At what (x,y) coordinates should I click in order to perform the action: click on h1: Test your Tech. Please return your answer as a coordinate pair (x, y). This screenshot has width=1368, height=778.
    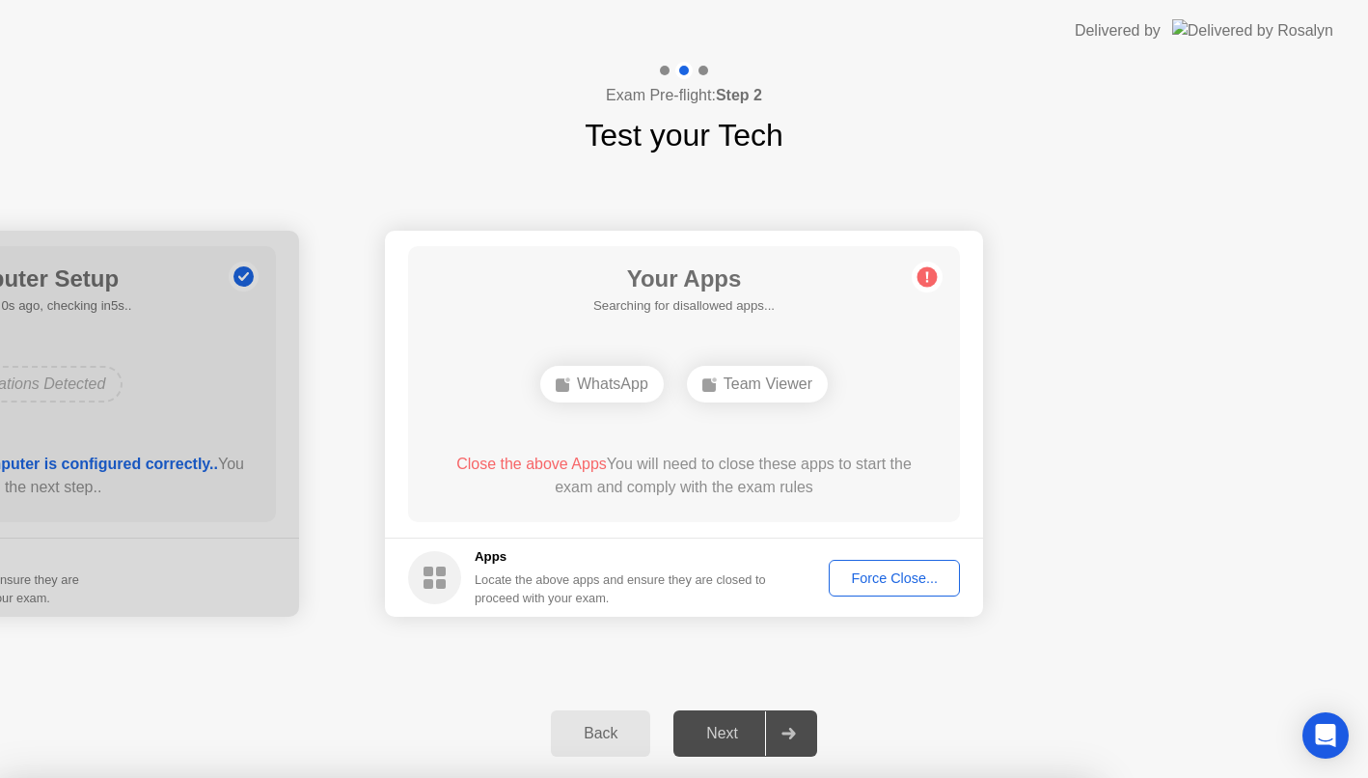
    Looking at the image, I should click on (684, 135).